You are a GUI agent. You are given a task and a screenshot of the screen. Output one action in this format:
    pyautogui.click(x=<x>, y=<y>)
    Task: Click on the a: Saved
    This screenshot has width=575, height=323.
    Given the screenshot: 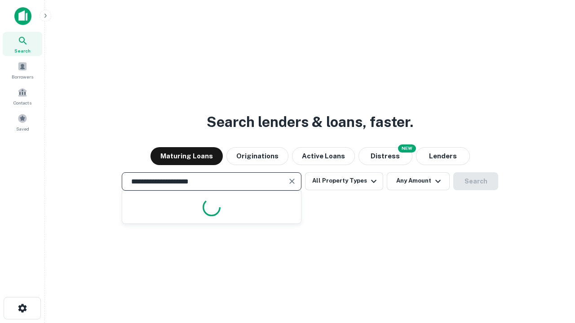 What is the action you would take?
    pyautogui.click(x=22, y=122)
    